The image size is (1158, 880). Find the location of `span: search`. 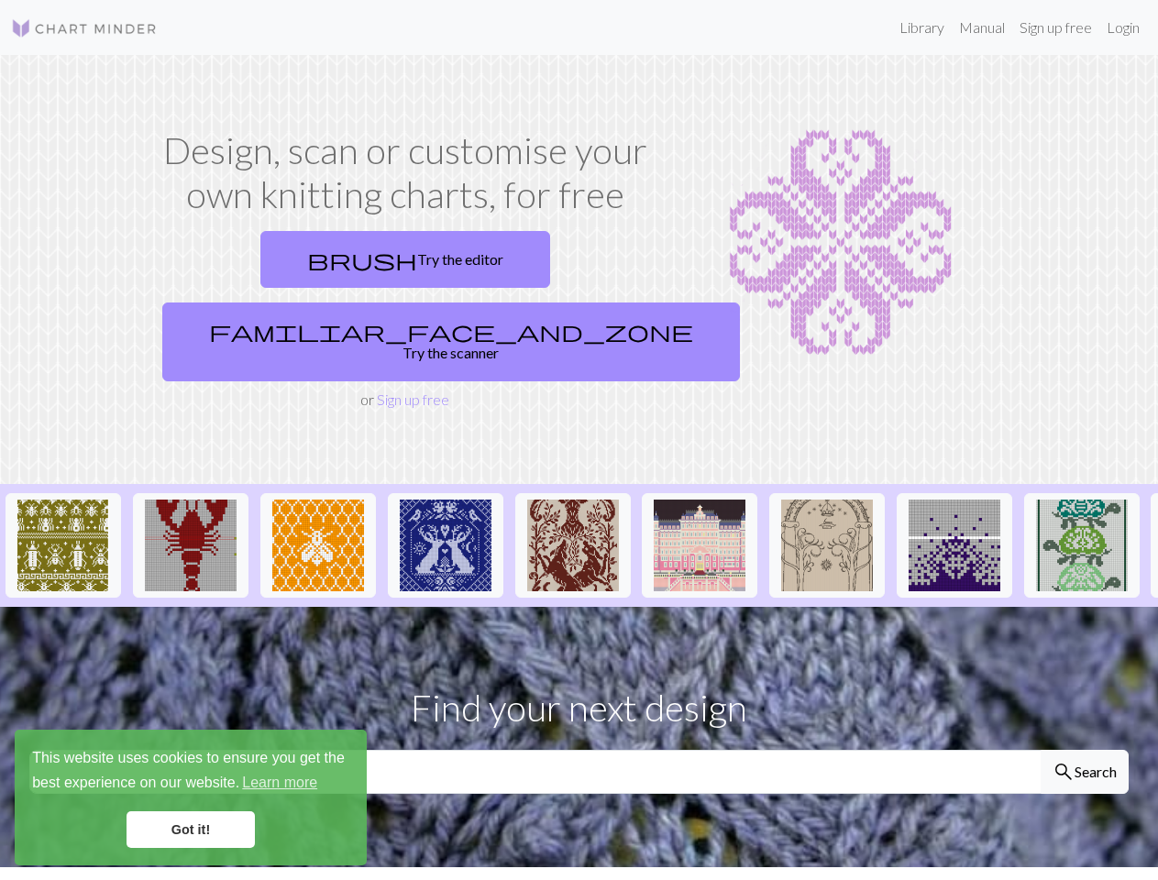

span: search is located at coordinates (1063, 772).